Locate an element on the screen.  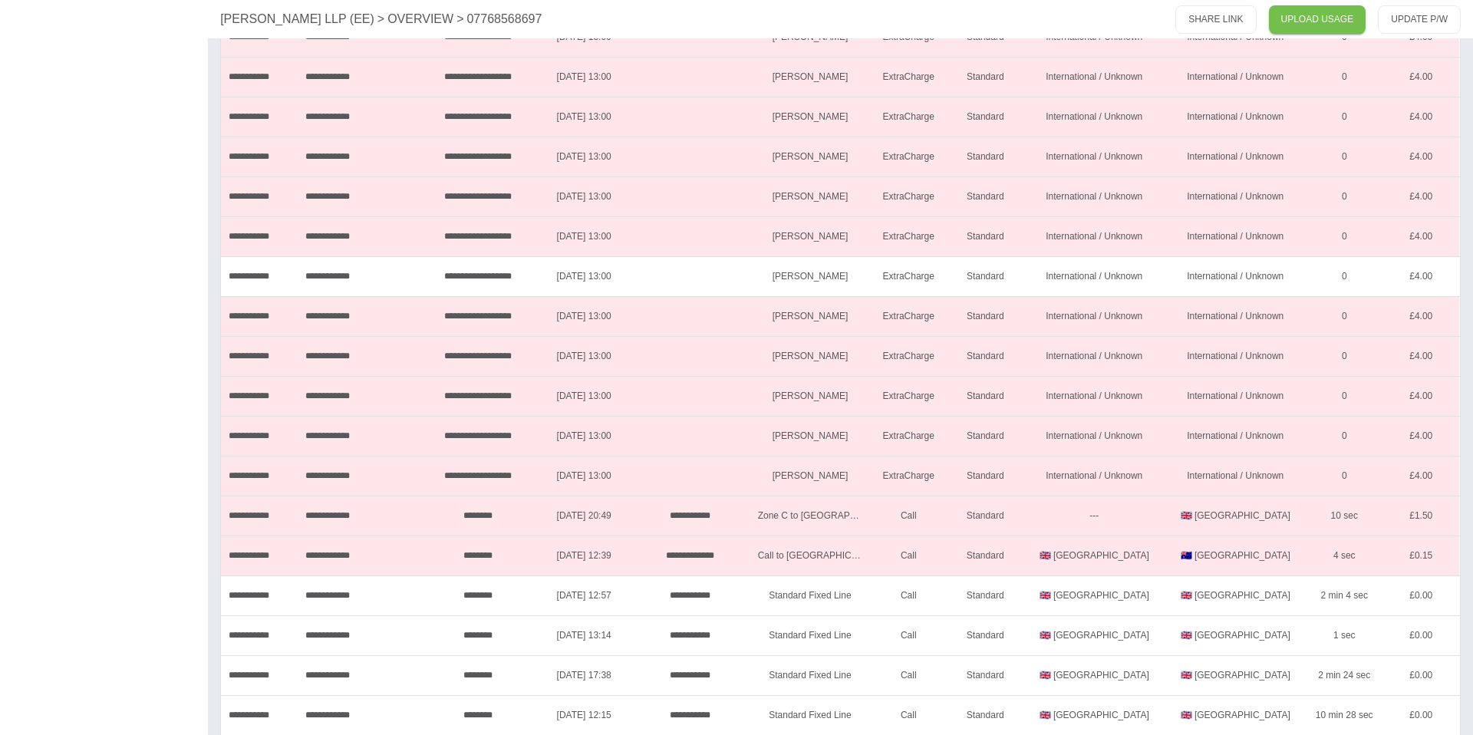
div: 09/08/2025 20:49 is located at coordinates (584, 516).